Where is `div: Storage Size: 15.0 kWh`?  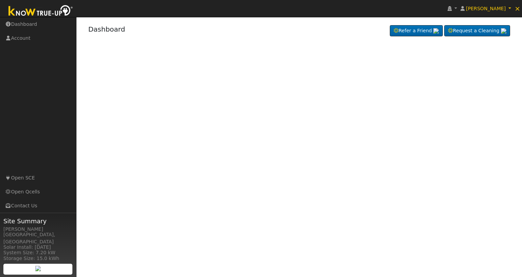 div: Storage Size: 15.0 kWh is located at coordinates (38, 258).